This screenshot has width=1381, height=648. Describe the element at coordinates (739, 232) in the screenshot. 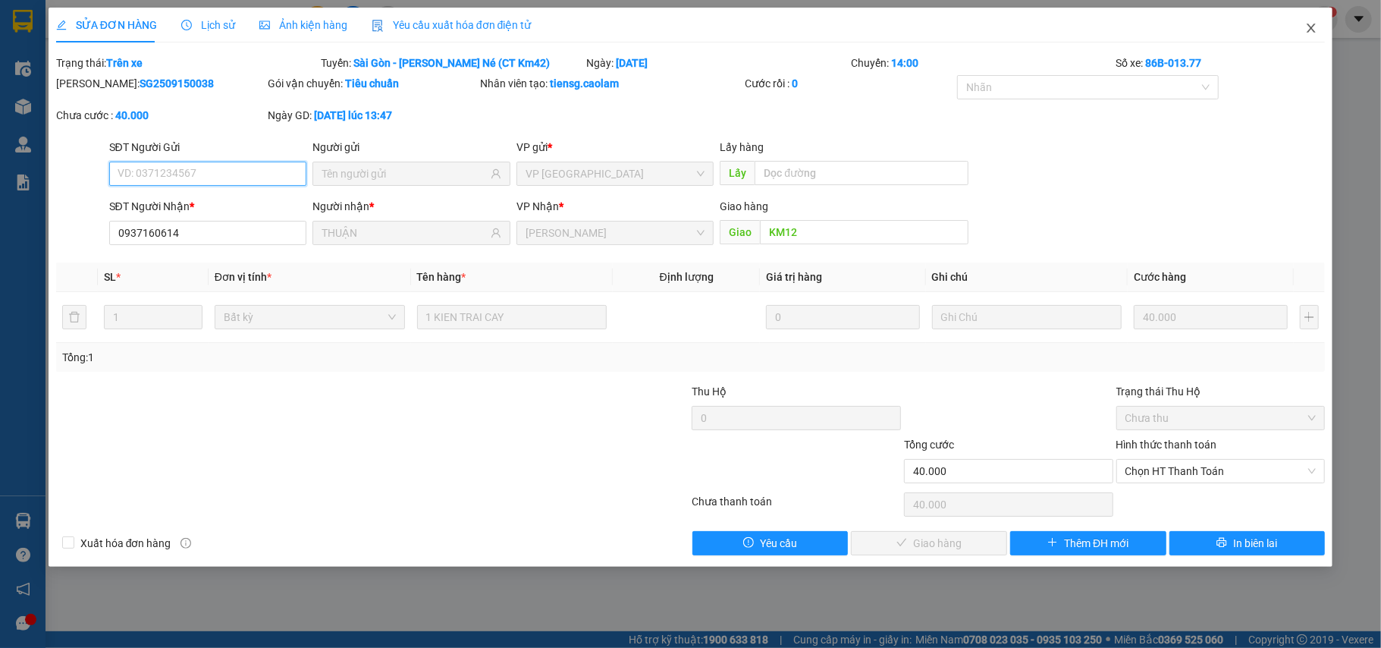

I see `span: Giao` at that location.